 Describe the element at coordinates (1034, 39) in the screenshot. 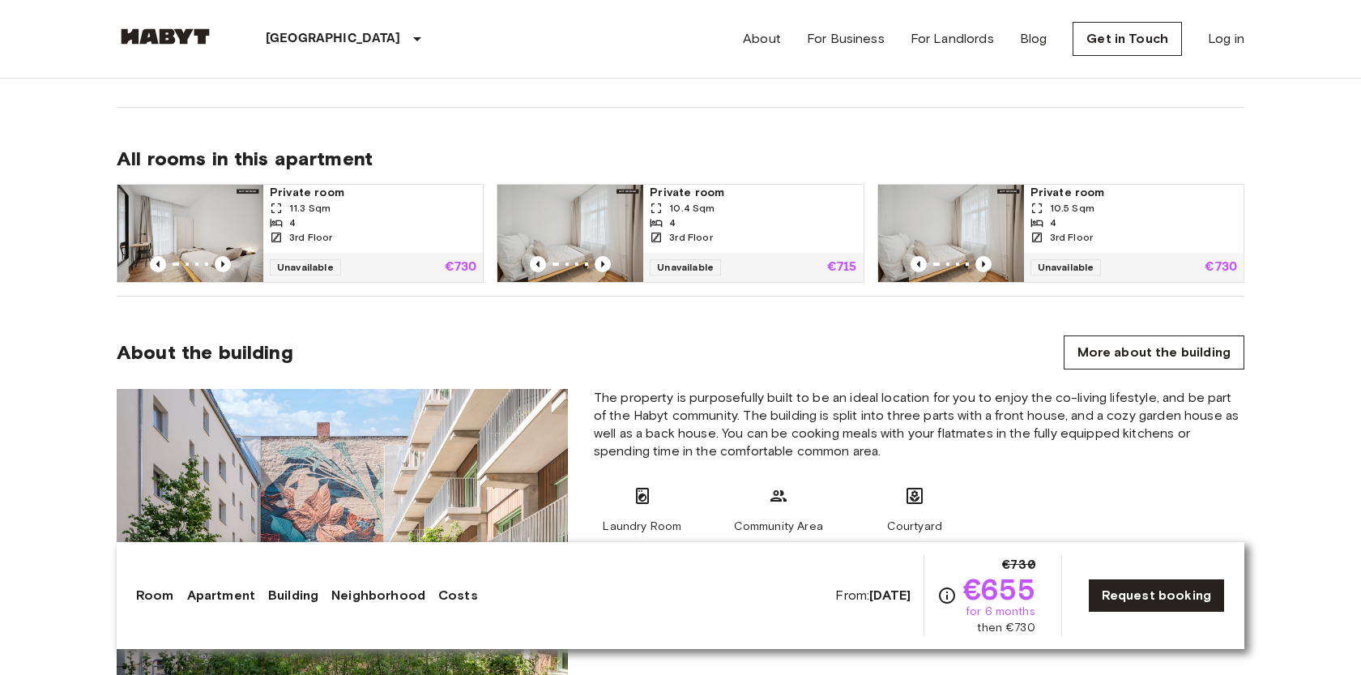

I see `a: Blog` at that location.